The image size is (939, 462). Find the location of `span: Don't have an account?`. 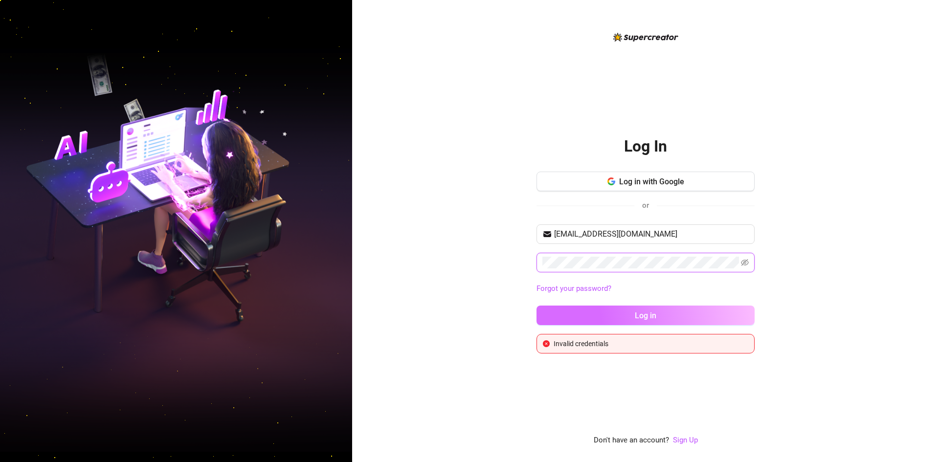

span: Don't have an account? is located at coordinates (631, 441).